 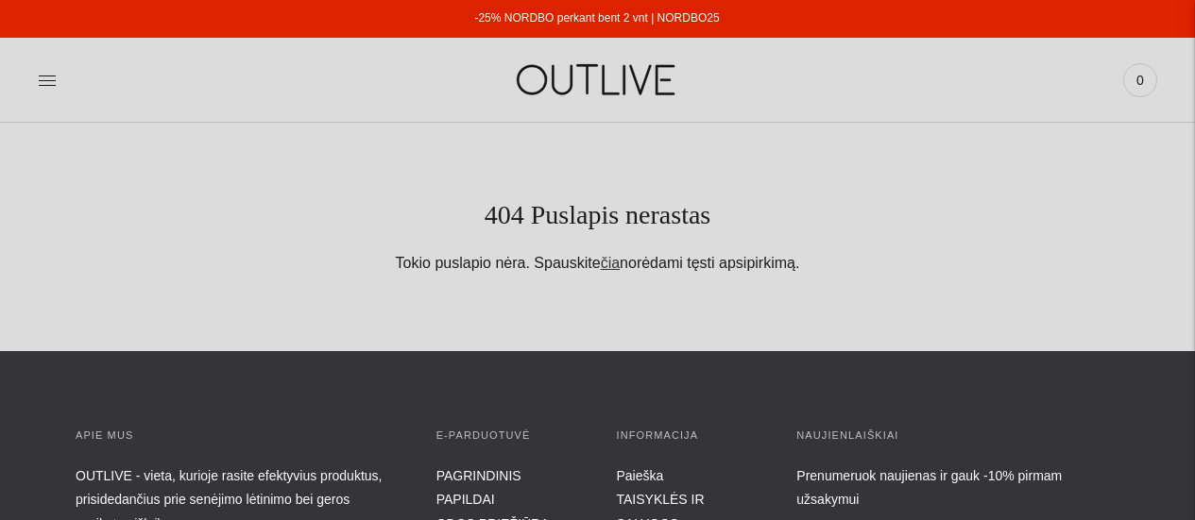 What do you see at coordinates (597, 214) in the screenshot?
I see `h1: 404 Puslapis nerastas` at bounding box center [597, 214].